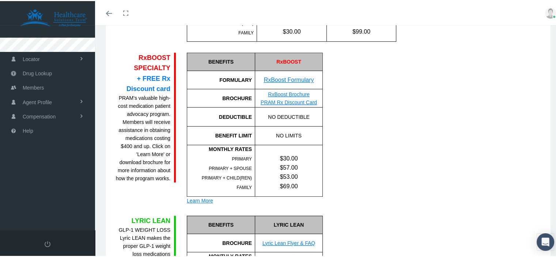  I want to click on div: $69.00, so click(289, 185).